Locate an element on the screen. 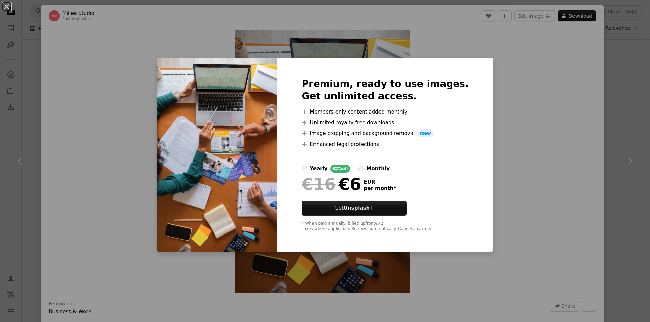  li: Enhanced legal protections is located at coordinates (385, 144).